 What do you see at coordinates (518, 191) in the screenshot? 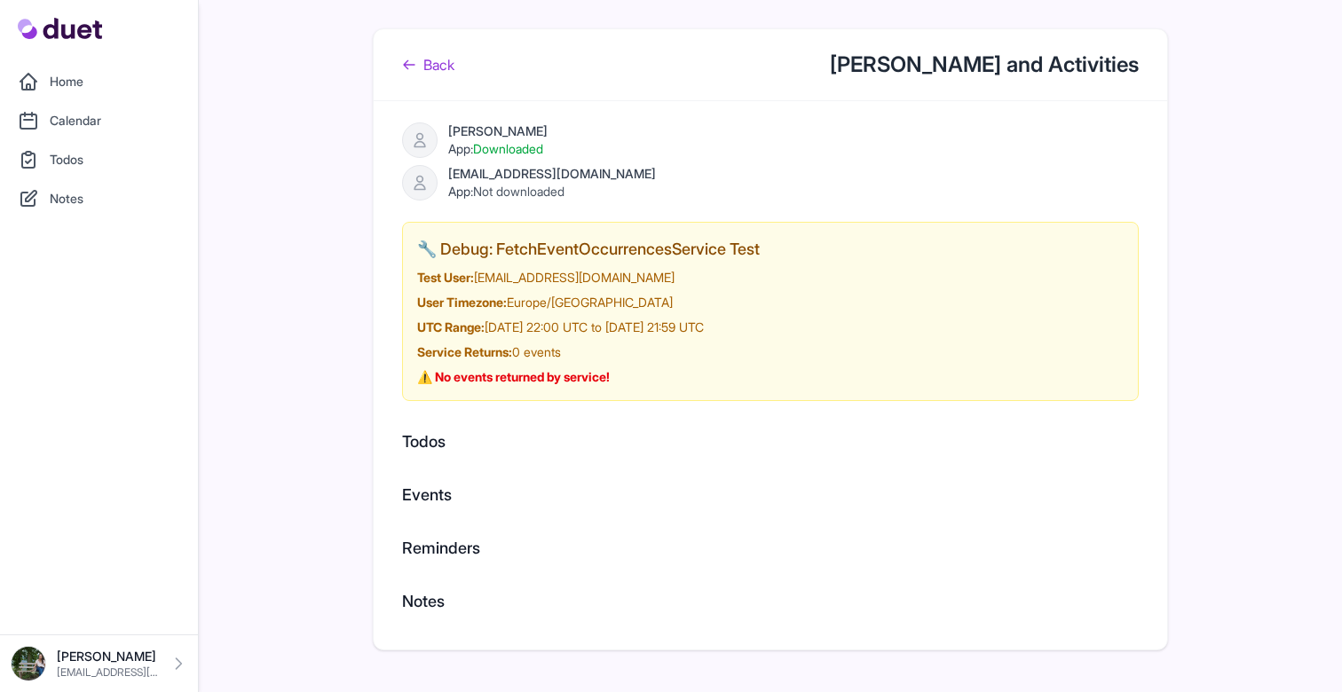
I see `span: Not downloaded` at bounding box center [518, 191].